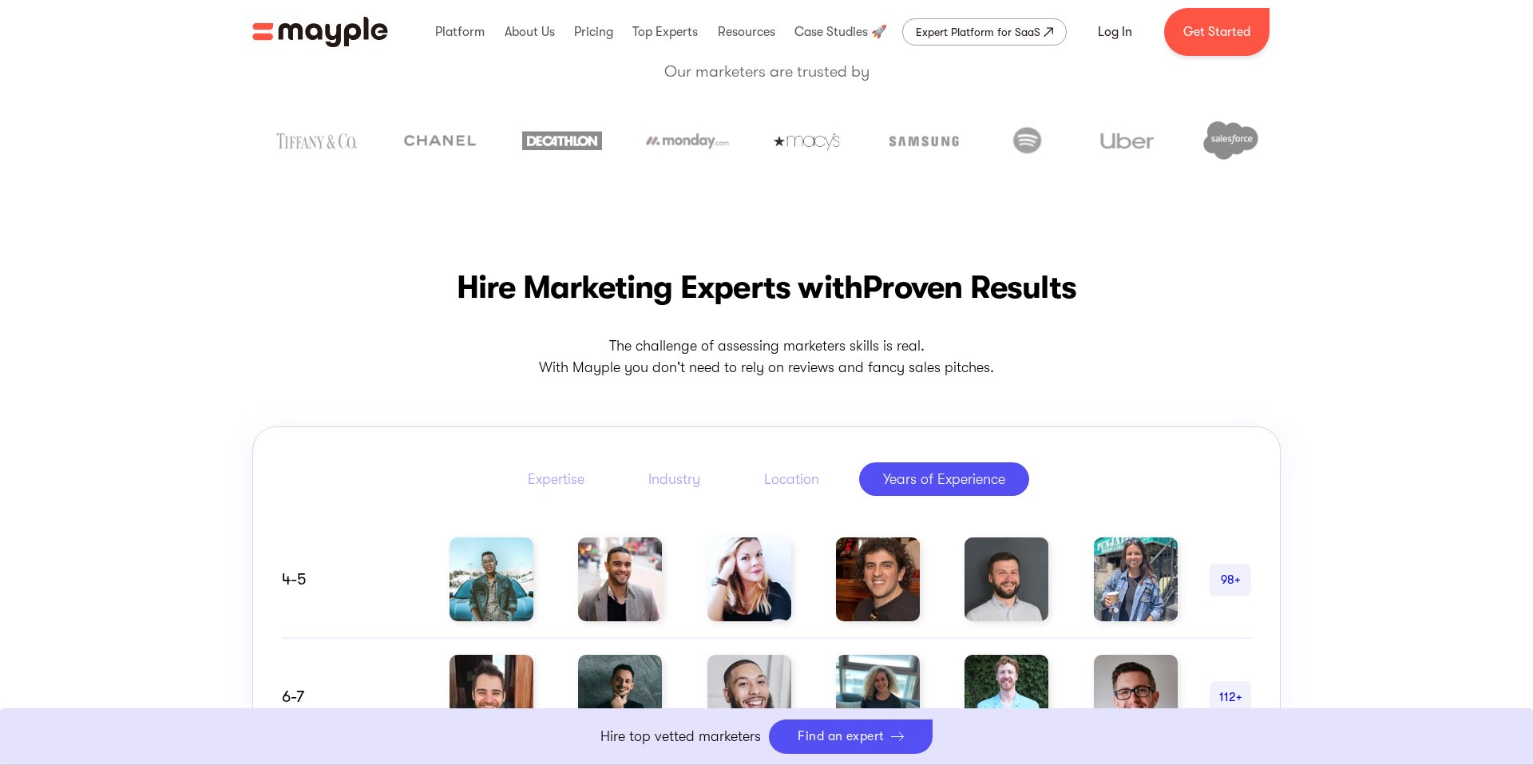  What do you see at coordinates (320, 32) in the screenshot?
I see `img: Mayple logo` at bounding box center [320, 32].